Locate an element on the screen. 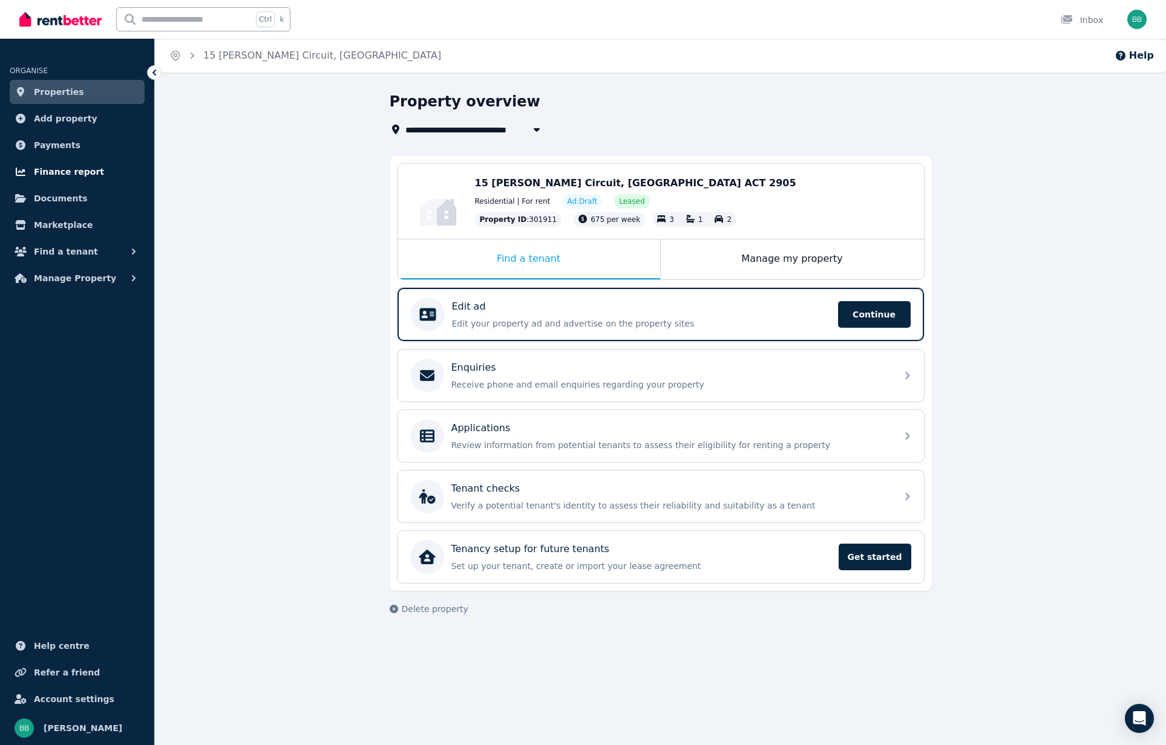  p: Receive phone and email enquiries regarding your property is located at coordinates (670, 385).